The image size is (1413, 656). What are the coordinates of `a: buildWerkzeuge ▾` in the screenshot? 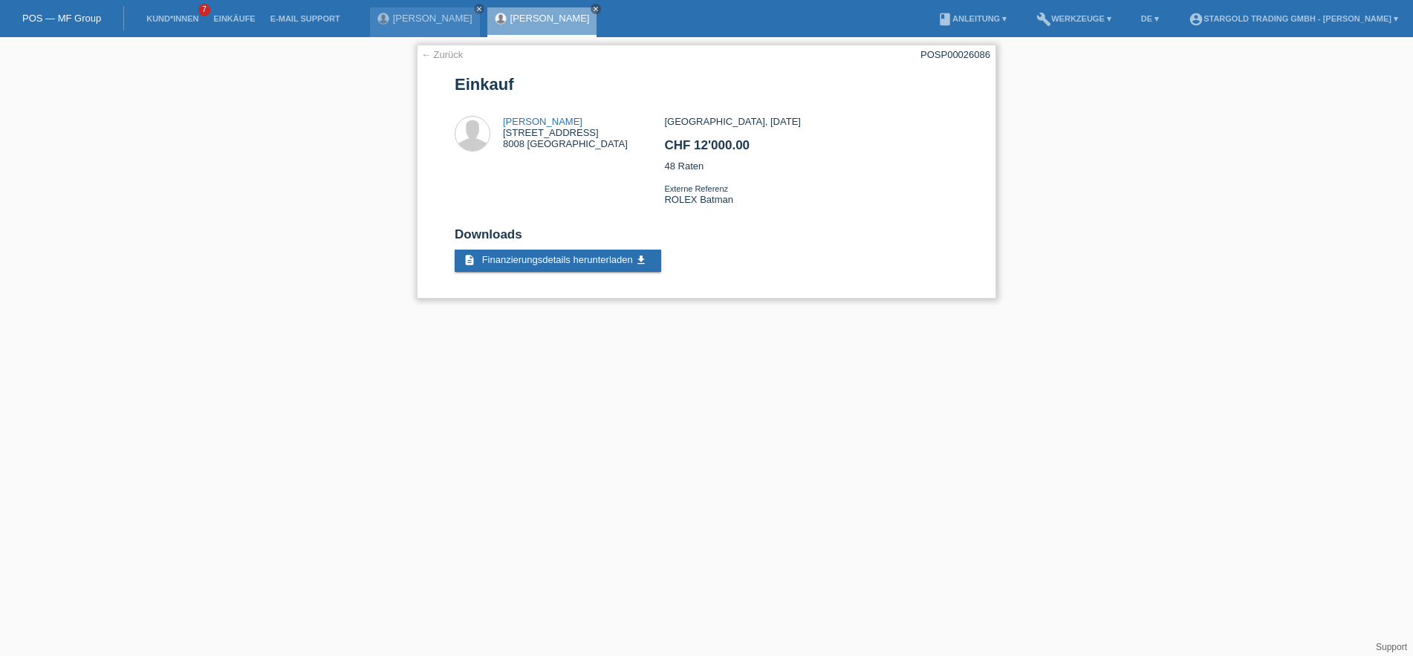 It's located at (1073, 19).